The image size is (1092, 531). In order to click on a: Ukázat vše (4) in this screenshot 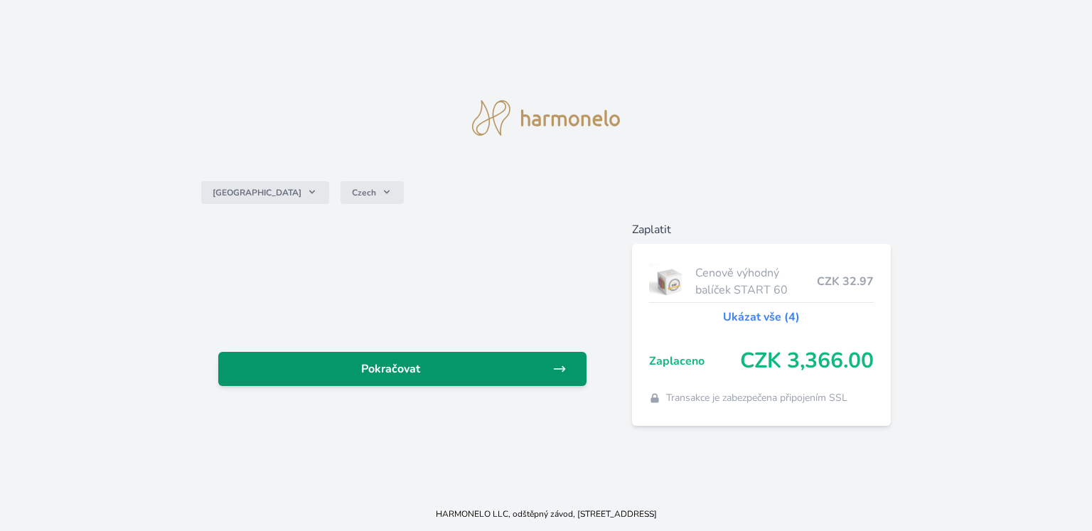, I will do `click(761, 317)`.